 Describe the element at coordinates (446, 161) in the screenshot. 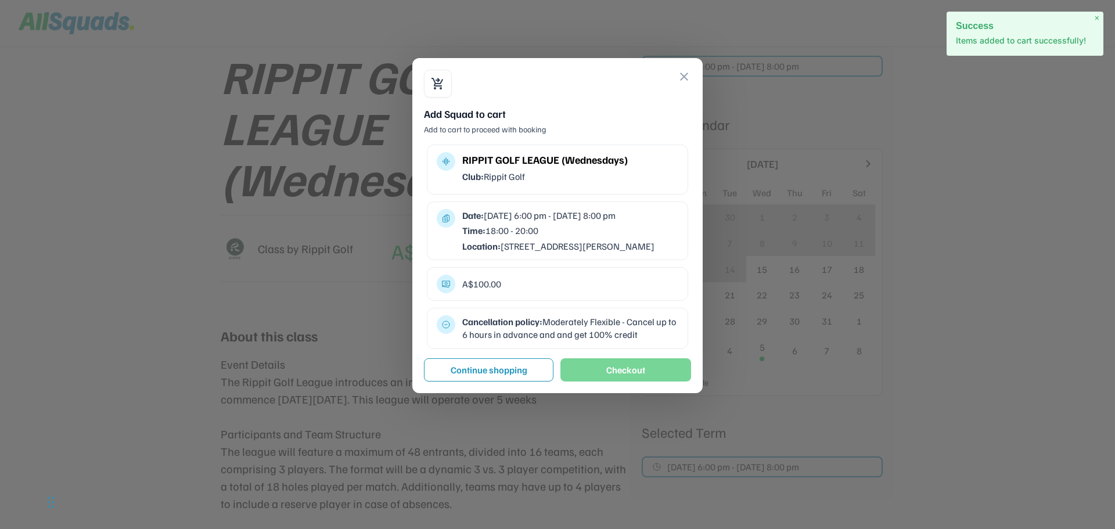

I see `button: multitrack_audio` at that location.